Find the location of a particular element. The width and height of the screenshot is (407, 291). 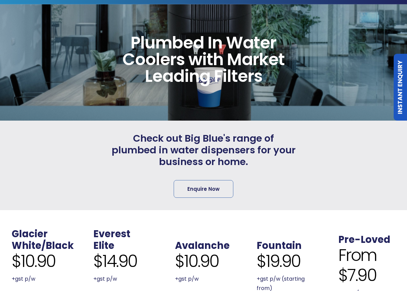

a: Instant Enquiry is located at coordinates (401, 87).